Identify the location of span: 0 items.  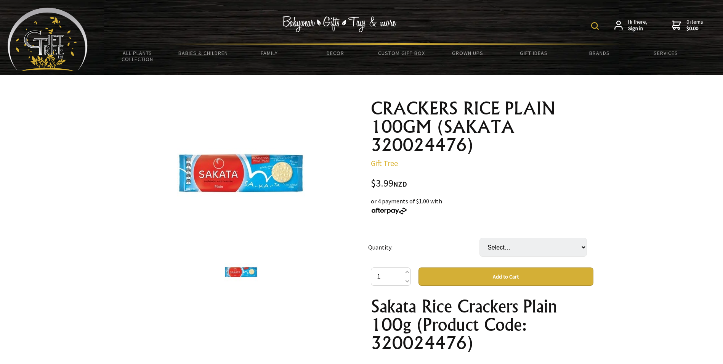
(695, 25).